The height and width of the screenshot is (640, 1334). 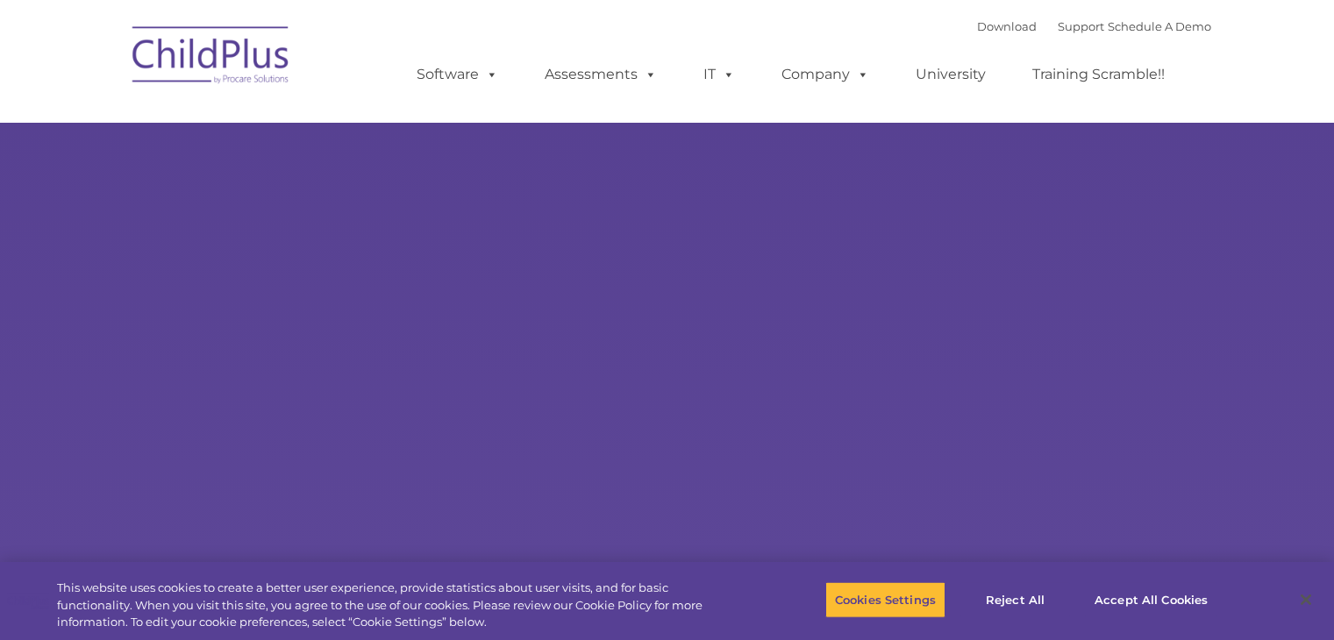 I want to click on a: University, so click(x=950, y=75).